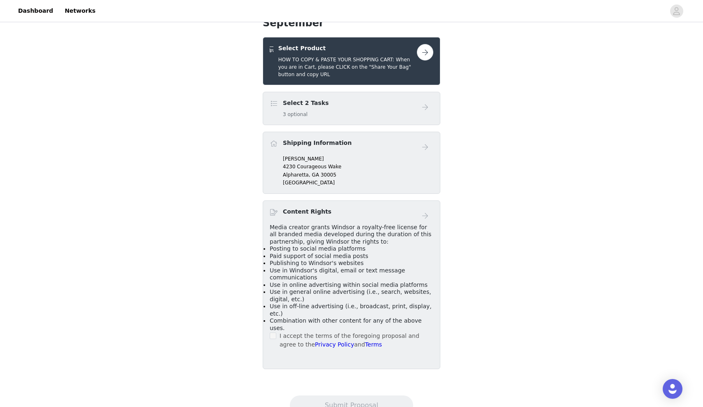  I want to click on span: Posting to social media platforms, so click(317, 248).